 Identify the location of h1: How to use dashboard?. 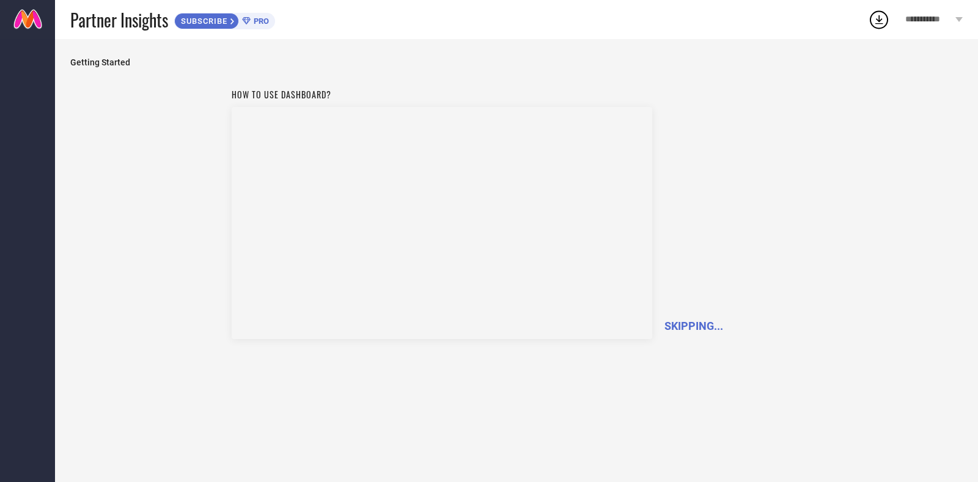
(442, 94).